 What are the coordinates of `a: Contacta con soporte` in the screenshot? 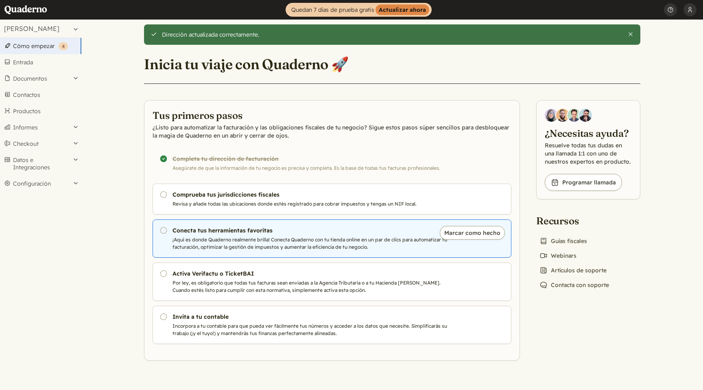 It's located at (574, 285).